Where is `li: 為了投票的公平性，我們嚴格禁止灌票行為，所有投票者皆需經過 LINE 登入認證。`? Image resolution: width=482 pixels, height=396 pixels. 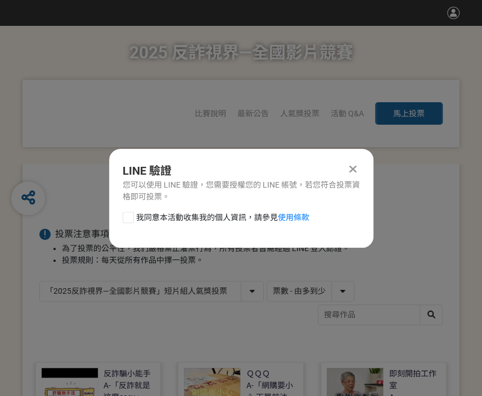
li: 為了投票的公平性，我們嚴格禁止灌票行為，所有投票者皆需經過 LINE 登入認證。 is located at coordinates (252, 248).